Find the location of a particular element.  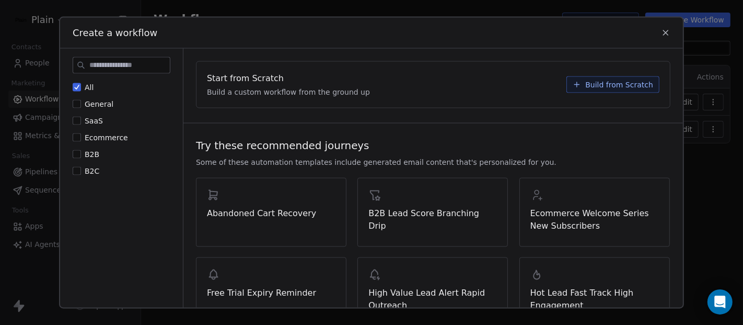

button: B2B is located at coordinates (77, 154).